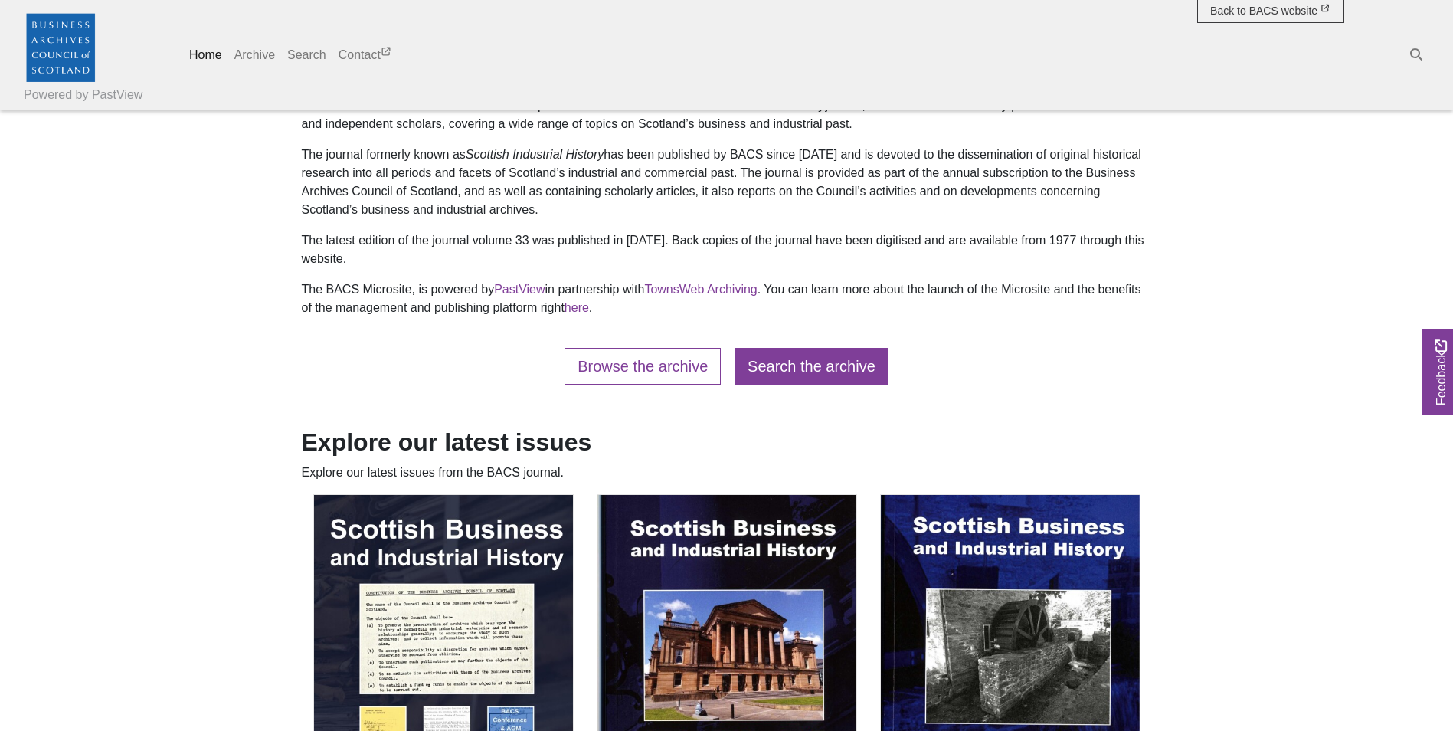 This screenshot has height=731, width=1453. I want to click on img: Business Archives Council of Scotland, so click(61, 47).